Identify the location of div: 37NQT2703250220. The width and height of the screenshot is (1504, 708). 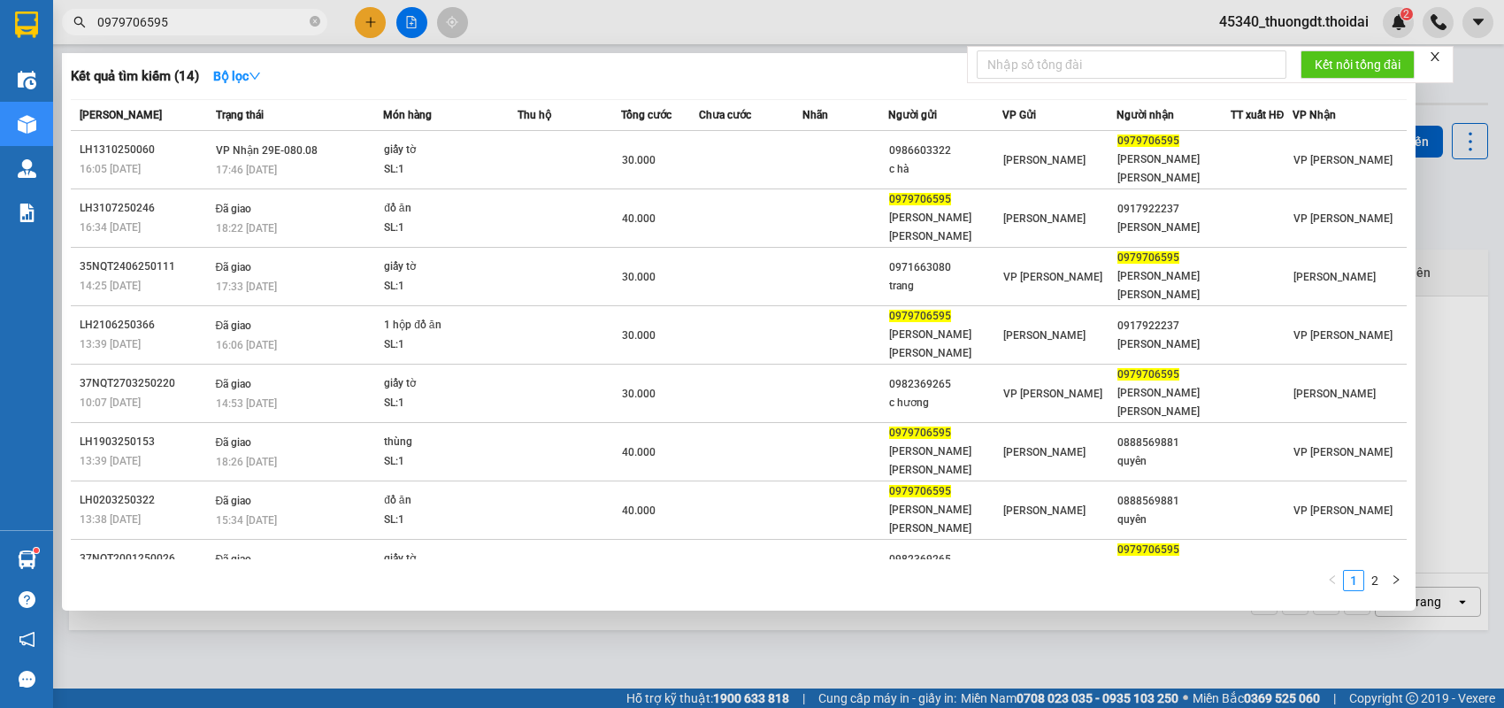
(145, 383).